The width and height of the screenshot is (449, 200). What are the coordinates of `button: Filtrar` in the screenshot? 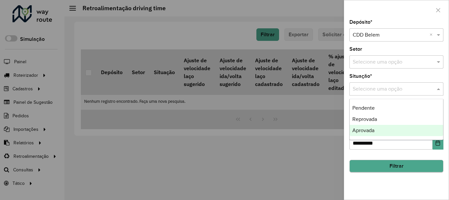 It's located at (397, 166).